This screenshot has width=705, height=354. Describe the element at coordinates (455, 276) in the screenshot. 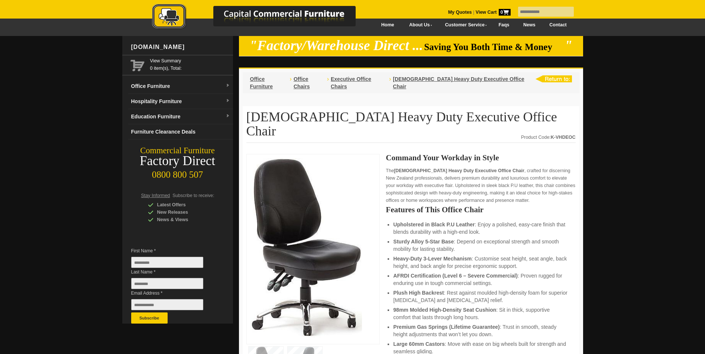

I see `strong: AFRDI Certification (Level 6 – Severe Commercial)` at that location.